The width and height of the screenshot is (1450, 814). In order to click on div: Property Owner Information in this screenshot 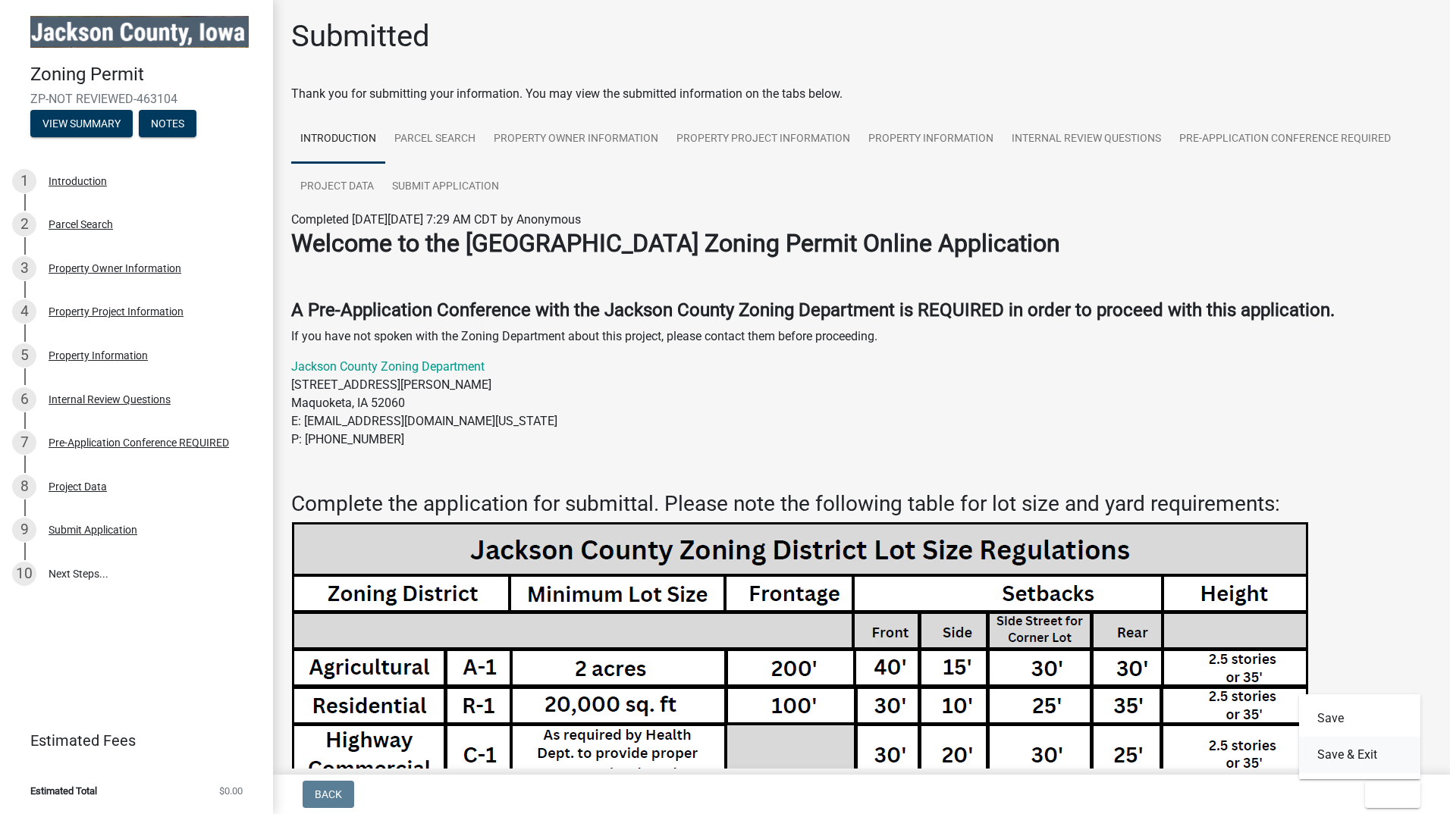, I will do `click(114, 268)`.